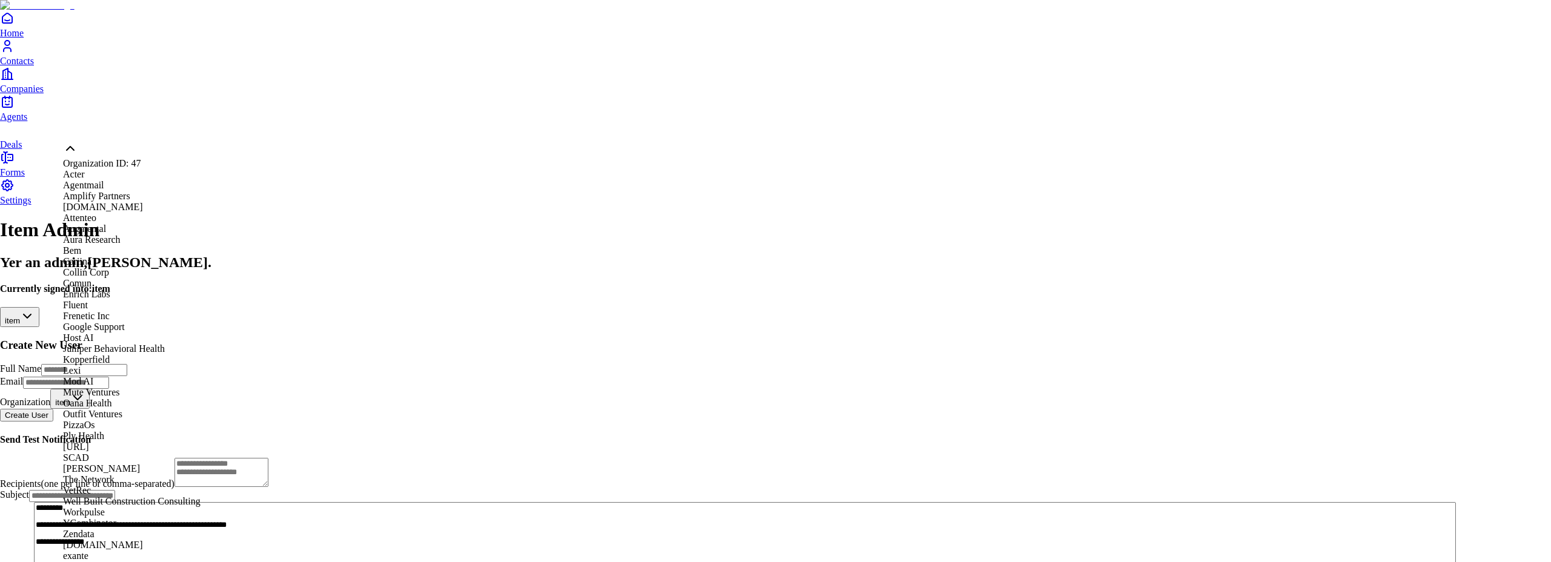 The image size is (1551, 562). What do you see at coordinates (114, 348) in the screenshot?
I see `span: Juniper Behavioral Health` at bounding box center [114, 348].